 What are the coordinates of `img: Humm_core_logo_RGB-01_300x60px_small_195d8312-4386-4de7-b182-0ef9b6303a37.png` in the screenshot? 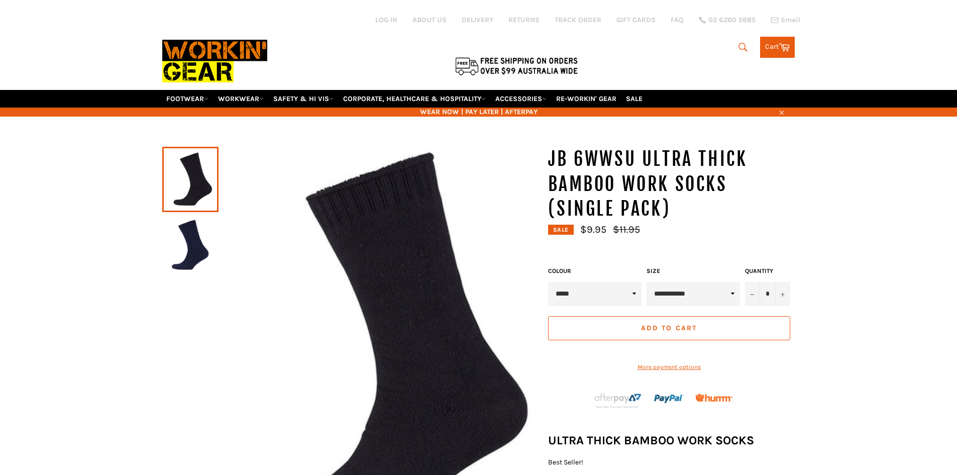 It's located at (714, 397).